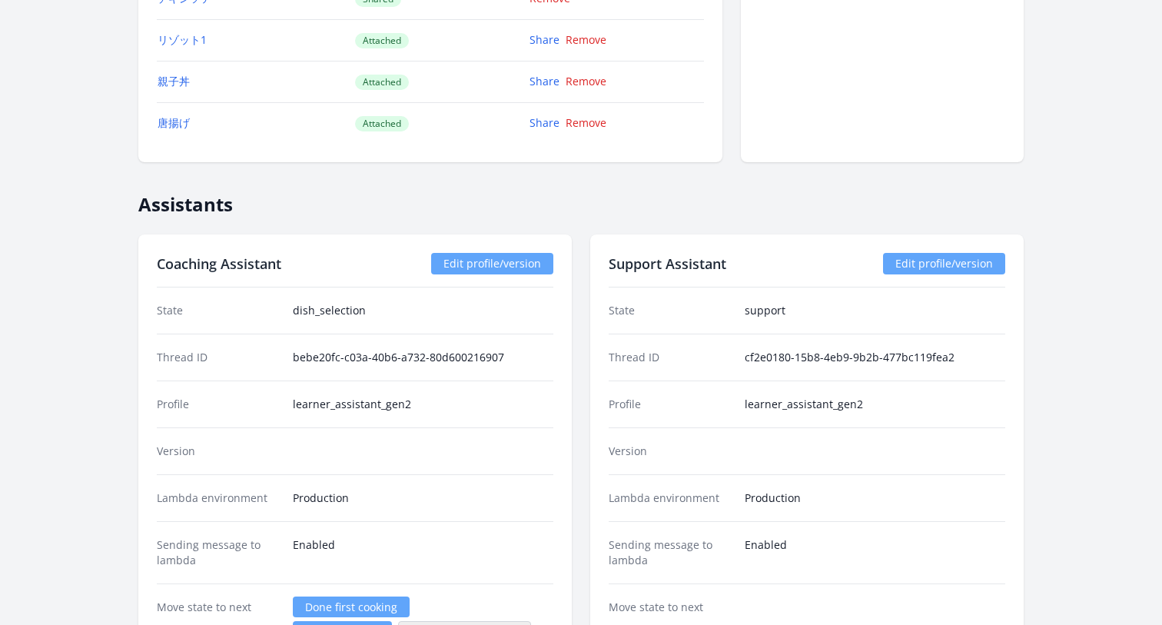  Describe the element at coordinates (423, 311) in the screenshot. I see `dd: dish_selection` at that location.